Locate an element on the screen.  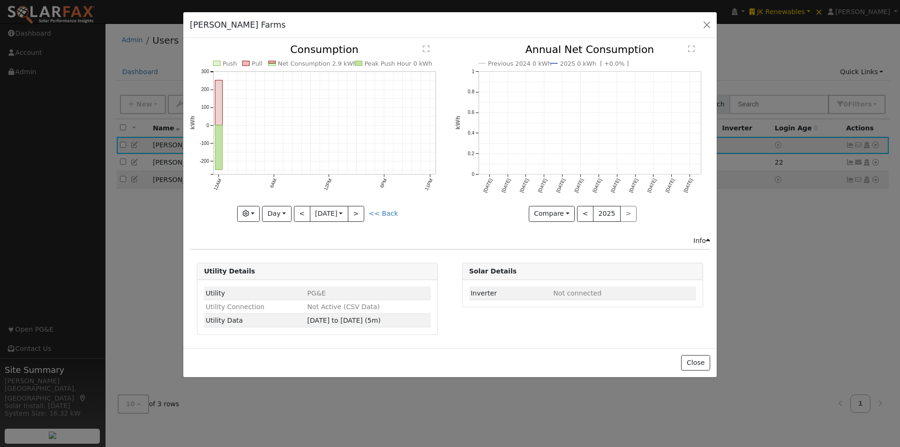
text: Consumption is located at coordinates (324, 49).